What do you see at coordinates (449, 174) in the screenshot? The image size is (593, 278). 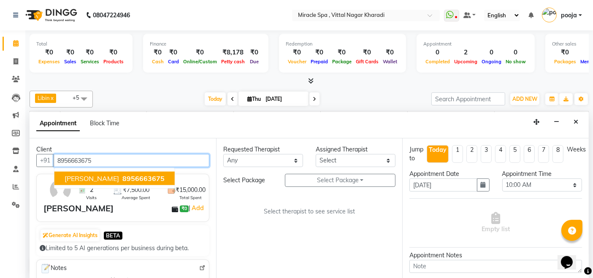 I see `div: Appointment Date` at bounding box center [449, 174].